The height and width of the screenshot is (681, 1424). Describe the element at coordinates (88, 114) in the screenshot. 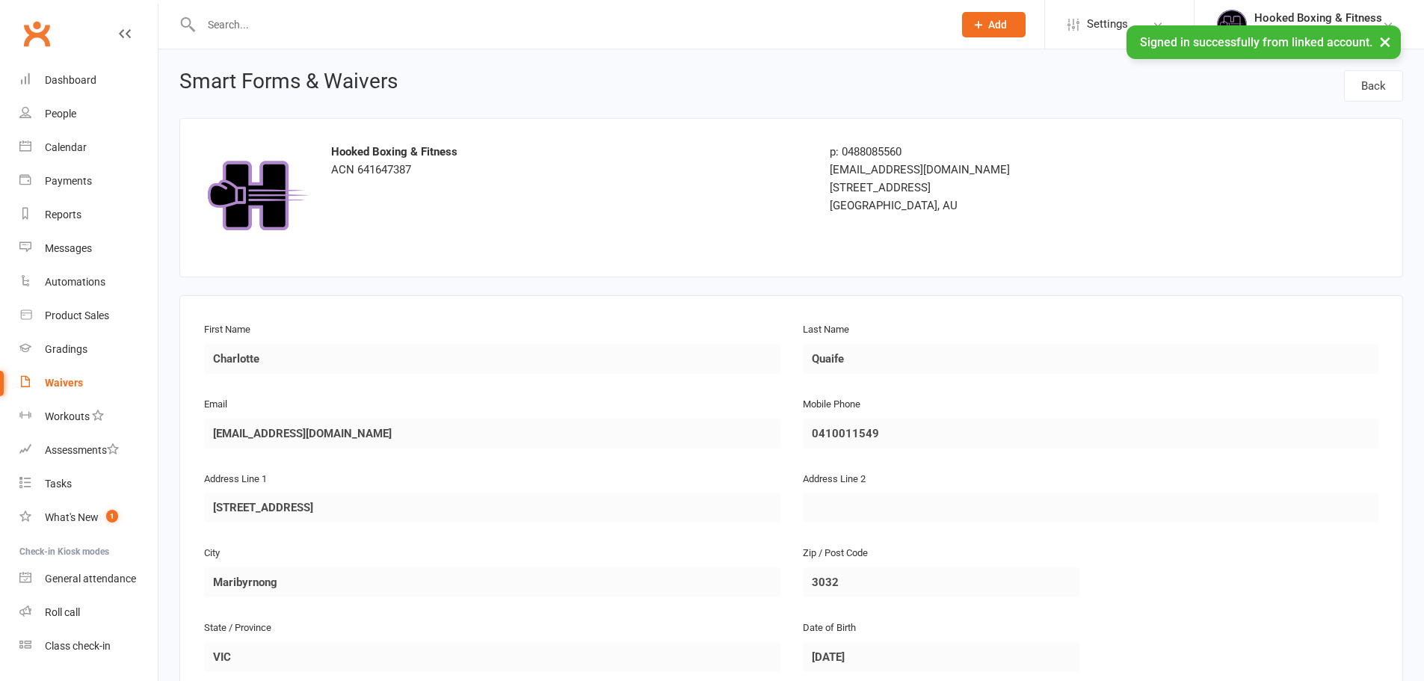

I see `a: People` at that location.